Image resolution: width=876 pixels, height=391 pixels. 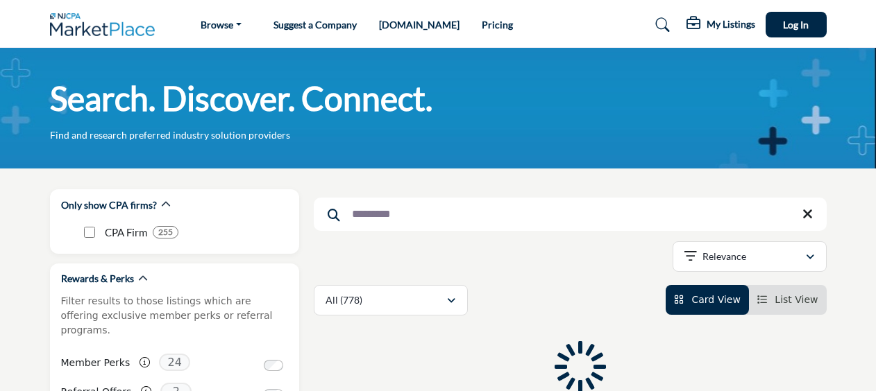 I want to click on span: Card View, so click(x=715, y=300).